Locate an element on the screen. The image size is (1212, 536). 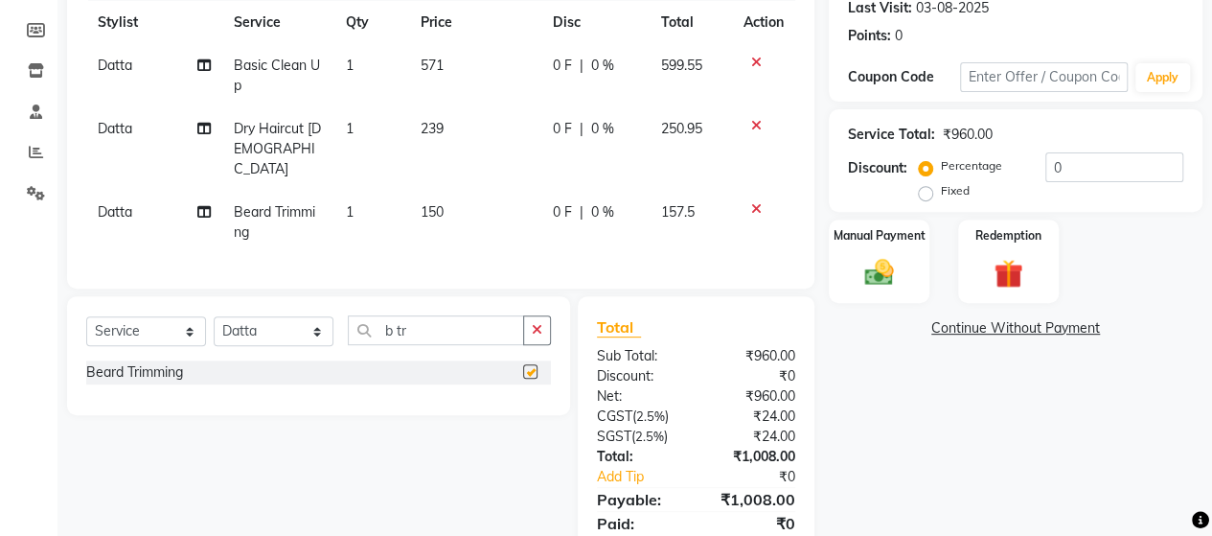
span: 150 is located at coordinates (432, 212).